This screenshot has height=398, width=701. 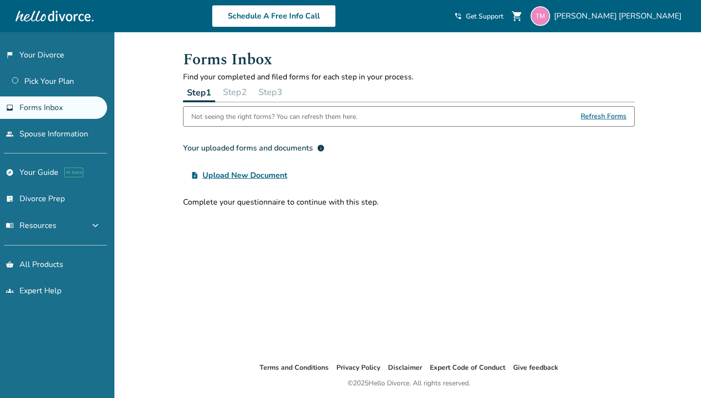 What do you see at coordinates (73, 172) in the screenshot?
I see `span: AI beta` at bounding box center [73, 172].